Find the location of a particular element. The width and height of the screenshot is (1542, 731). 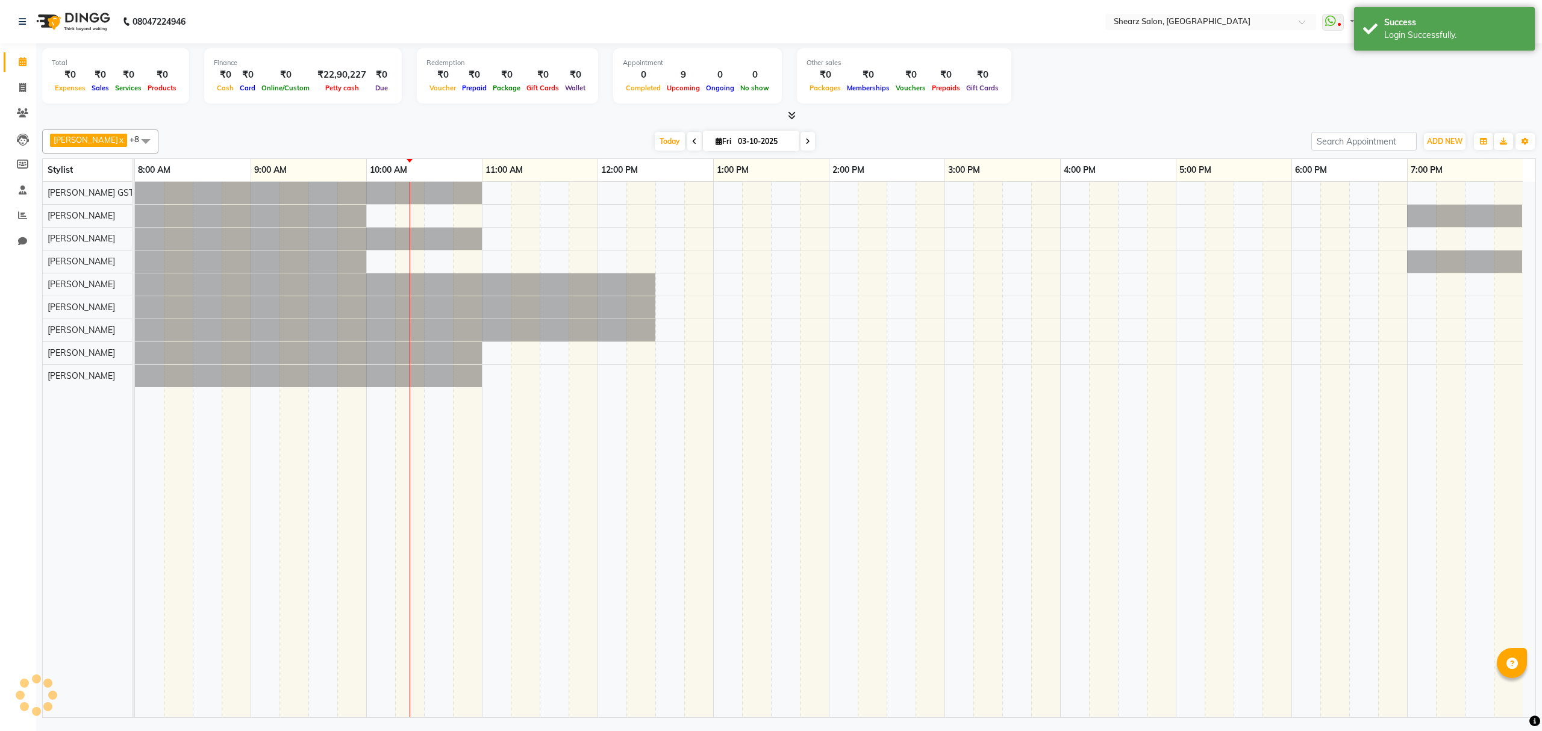

span: +8 is located at coordinates (139, 139).